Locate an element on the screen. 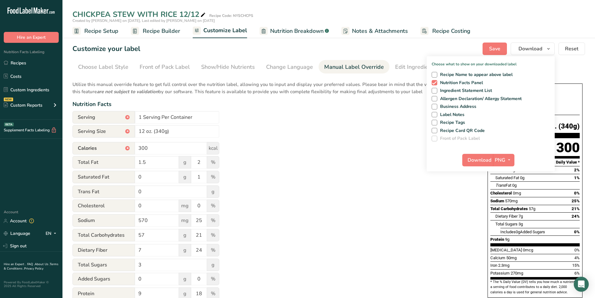 This screenshot has width=595, height=298. b: are not subject to validation is located at coordinates (127, 92).